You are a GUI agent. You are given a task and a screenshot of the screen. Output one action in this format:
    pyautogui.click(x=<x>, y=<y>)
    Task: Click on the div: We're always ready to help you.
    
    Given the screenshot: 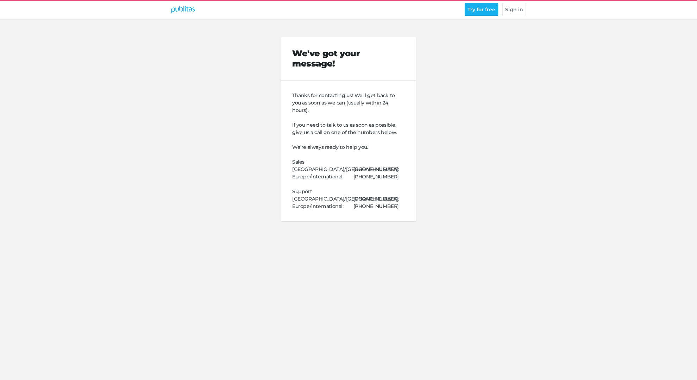 What is the action you would take?
    pyautogui.click(x=349, y=147)
    